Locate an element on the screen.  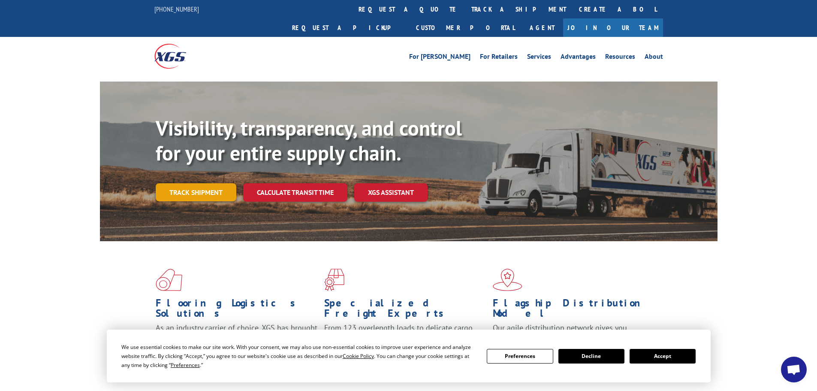
img: xgs-icon-focused-on-flooring-red is located at coordinates (334, 280).